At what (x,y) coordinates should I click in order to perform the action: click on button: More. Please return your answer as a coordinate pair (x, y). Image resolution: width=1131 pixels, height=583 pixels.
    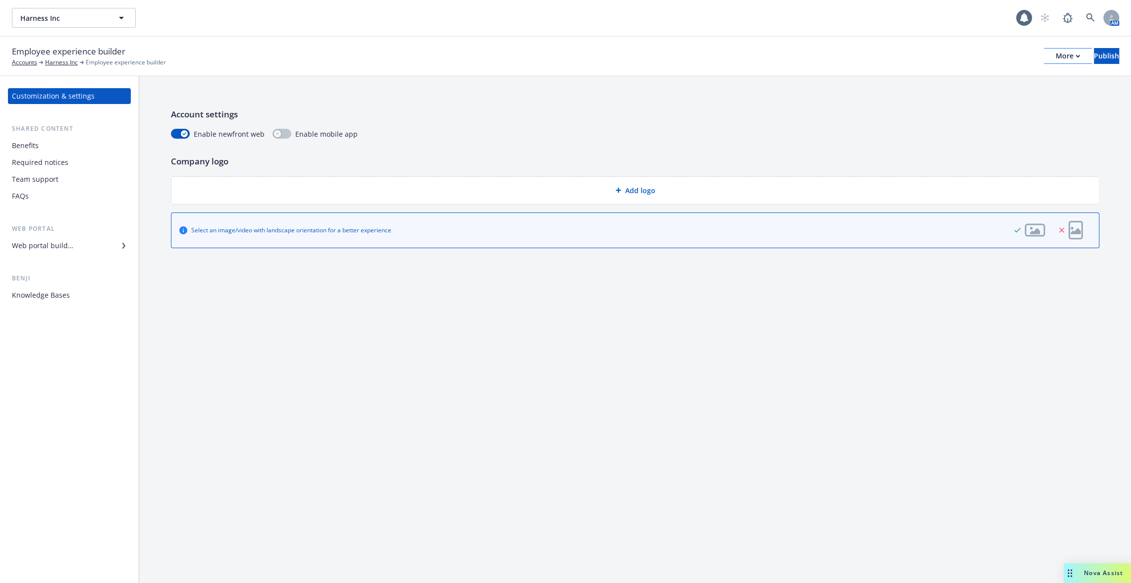
    Looking at the image, I should click on (1068, 56).